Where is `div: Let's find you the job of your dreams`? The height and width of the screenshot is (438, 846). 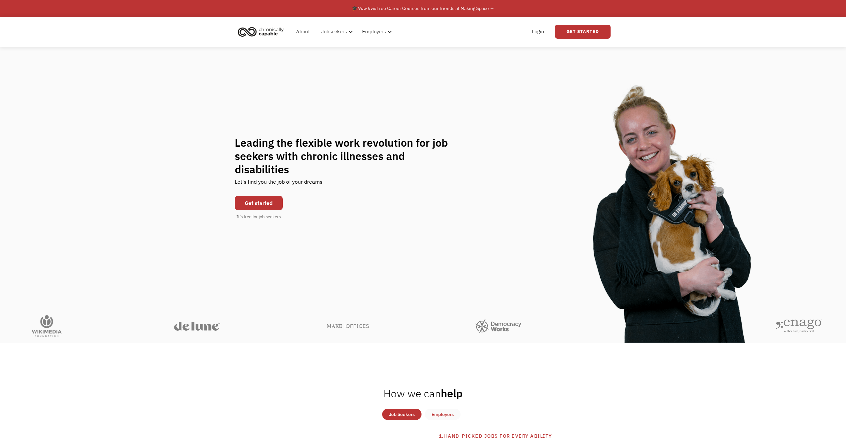 div: Let's find you the job of your dreams is located at coordinates (278, 184).